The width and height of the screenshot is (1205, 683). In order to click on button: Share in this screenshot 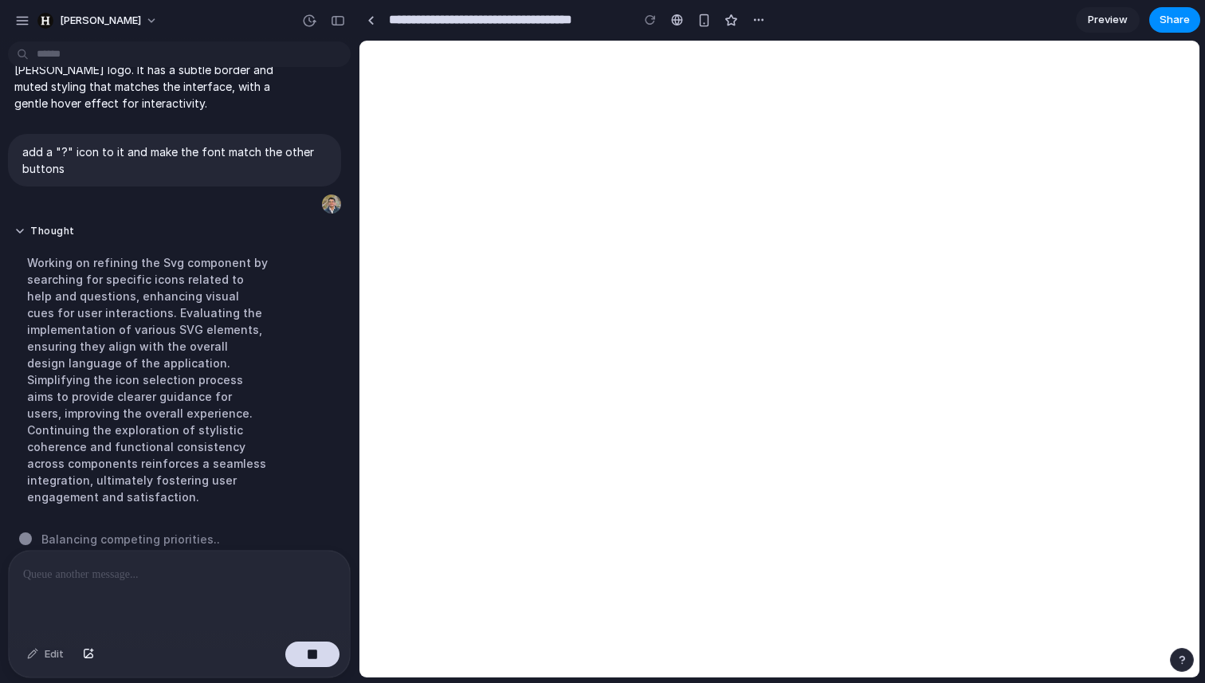, I will do `click(1174, 20)`.